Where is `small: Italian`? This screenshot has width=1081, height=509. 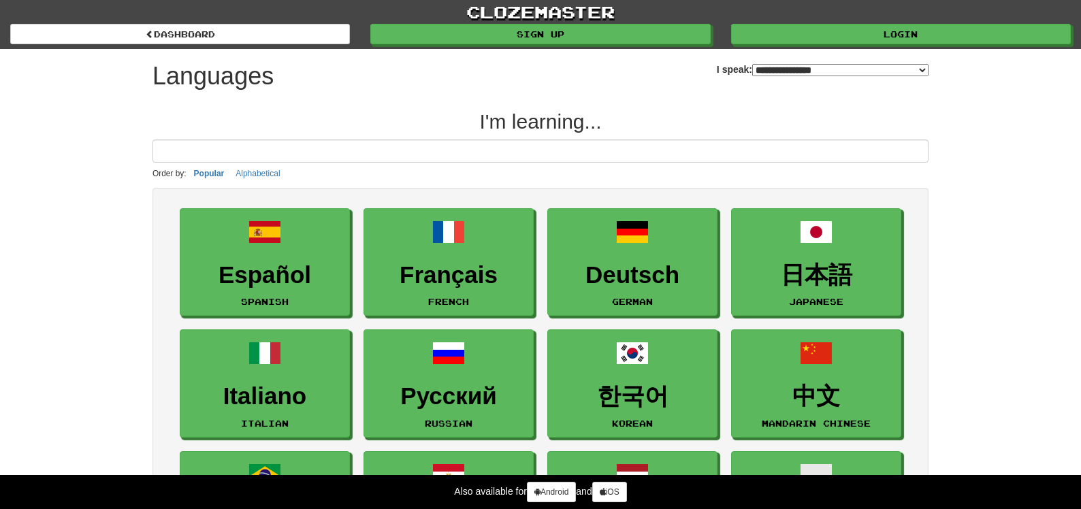 small: Italian is located at coordinates (265, 424).